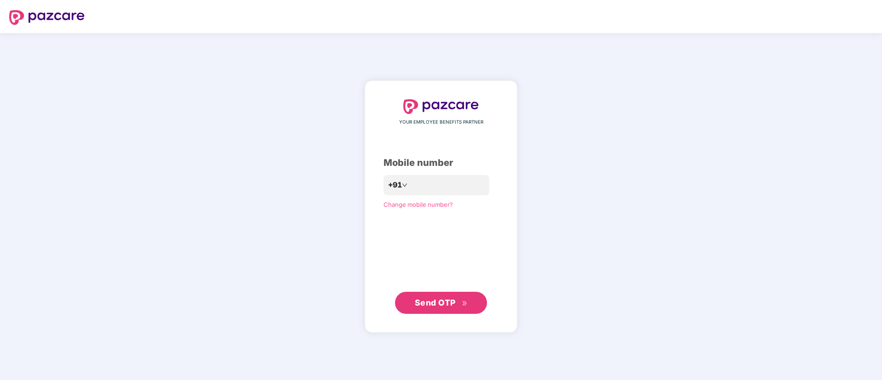  I want to click on span: double-right, so click(464, 303).